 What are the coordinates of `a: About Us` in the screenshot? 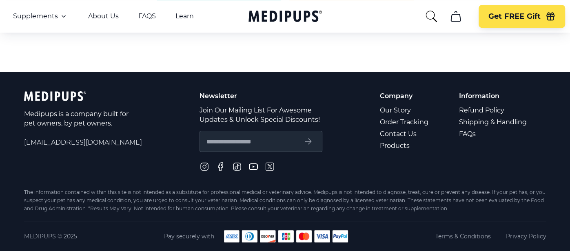 It's located at (103, 16).